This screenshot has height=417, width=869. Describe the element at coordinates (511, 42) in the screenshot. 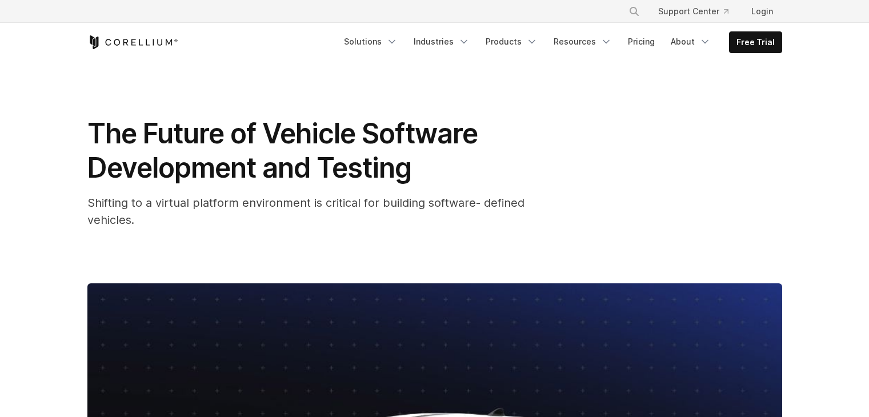

I see `a: Products` at that location.